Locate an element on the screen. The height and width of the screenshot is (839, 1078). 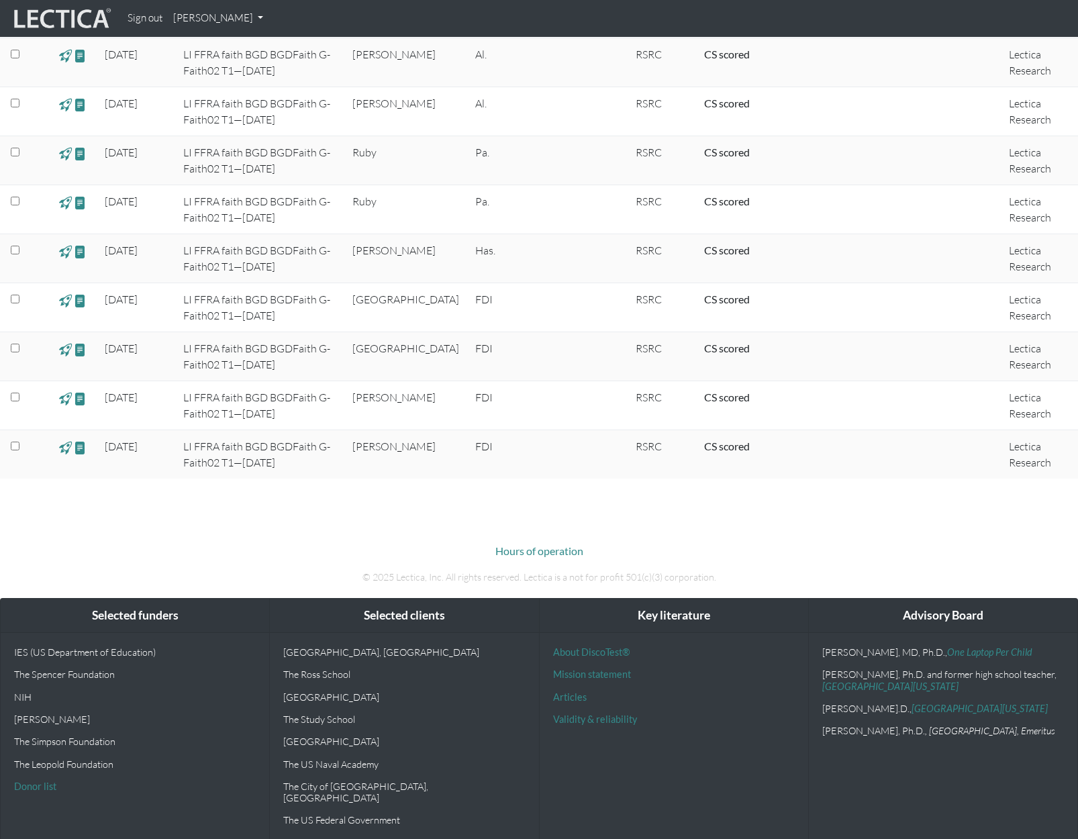
a: Donor list is located at coordinates (35, 786).